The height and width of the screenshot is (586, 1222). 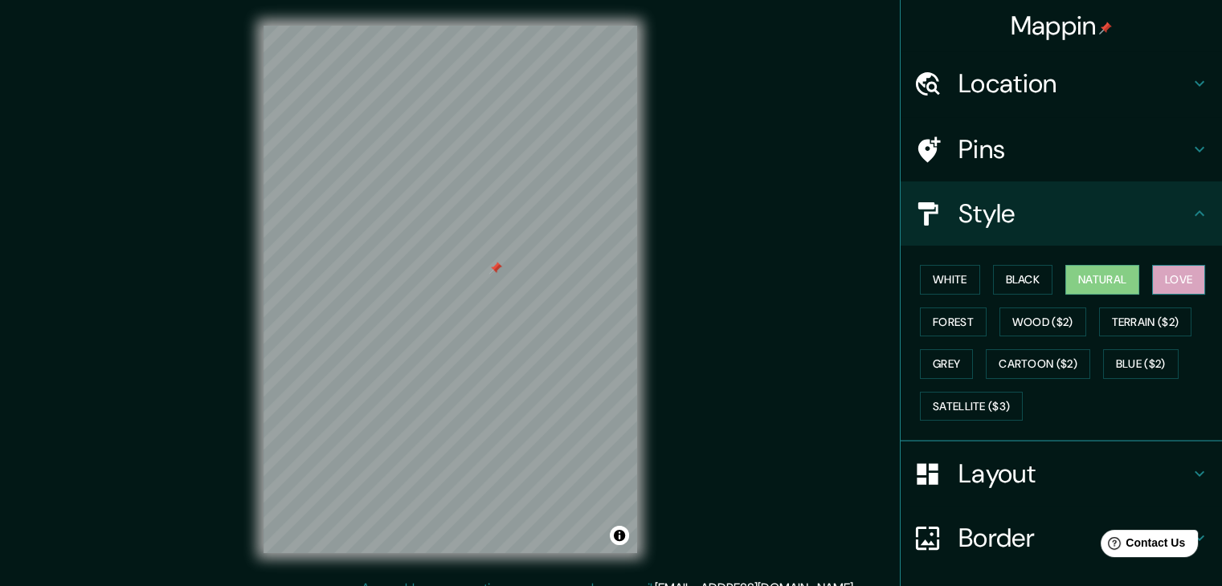 What do you see at coordinates (1074, 474) in the screenshot?
I see `h4: Layout` at bounding box center [1074, 474].